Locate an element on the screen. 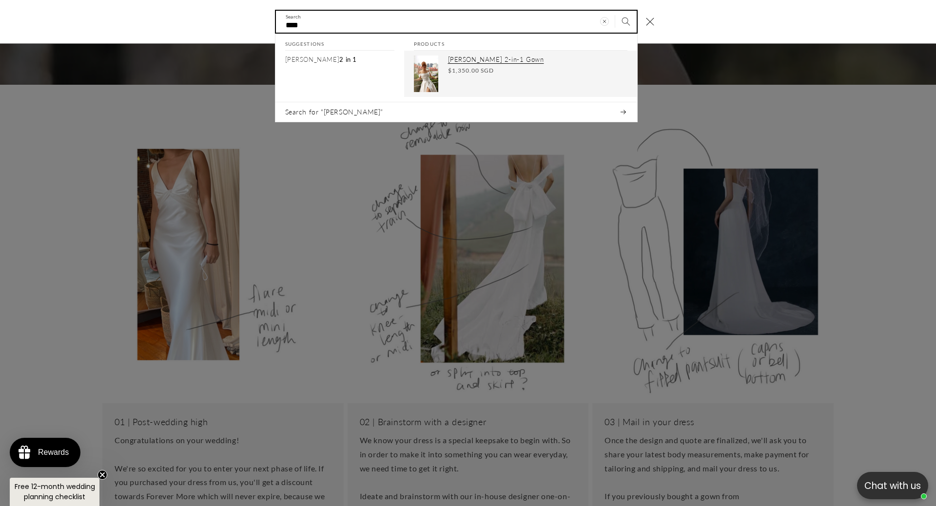  p: Chat with us is located at coordinates (892, 486).